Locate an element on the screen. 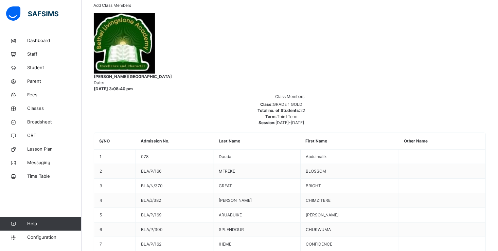 This screenshot has height=251, width=498. span: Help is located at coordinates (54, 224).